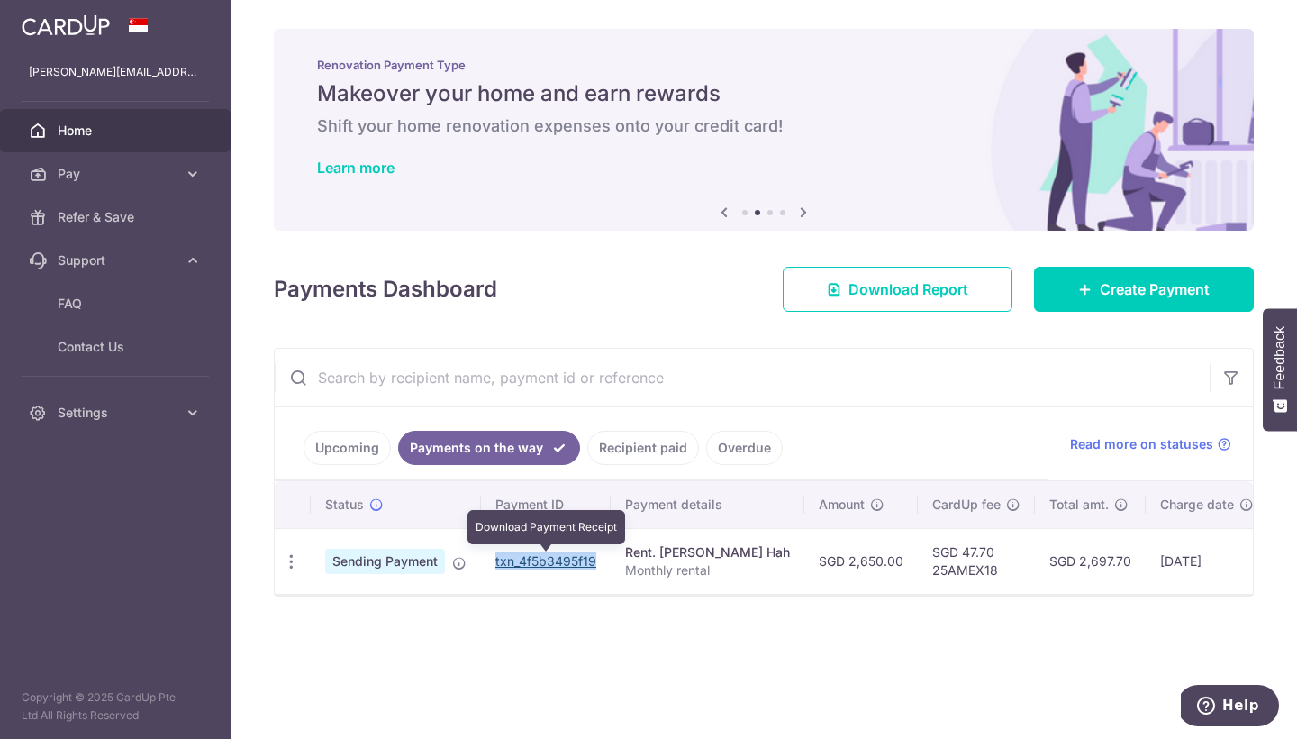  Describe the element at coordinates (967, 505) in the screenshot. I see `span: CardUp fee` at that location.